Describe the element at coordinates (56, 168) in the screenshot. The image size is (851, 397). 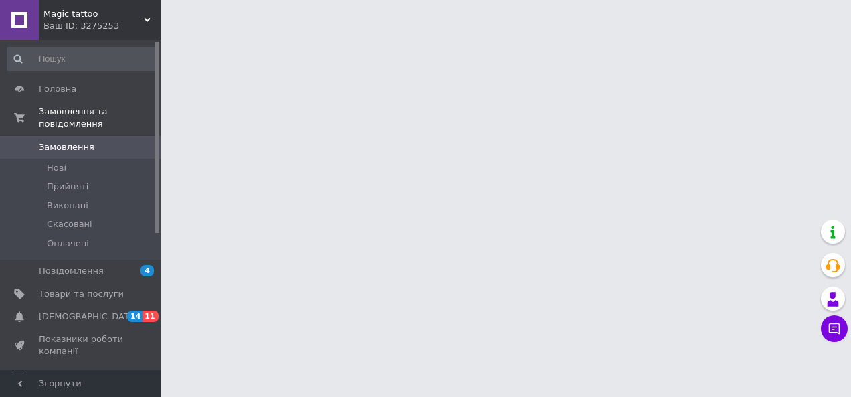
I see `span: Нові` at that location.